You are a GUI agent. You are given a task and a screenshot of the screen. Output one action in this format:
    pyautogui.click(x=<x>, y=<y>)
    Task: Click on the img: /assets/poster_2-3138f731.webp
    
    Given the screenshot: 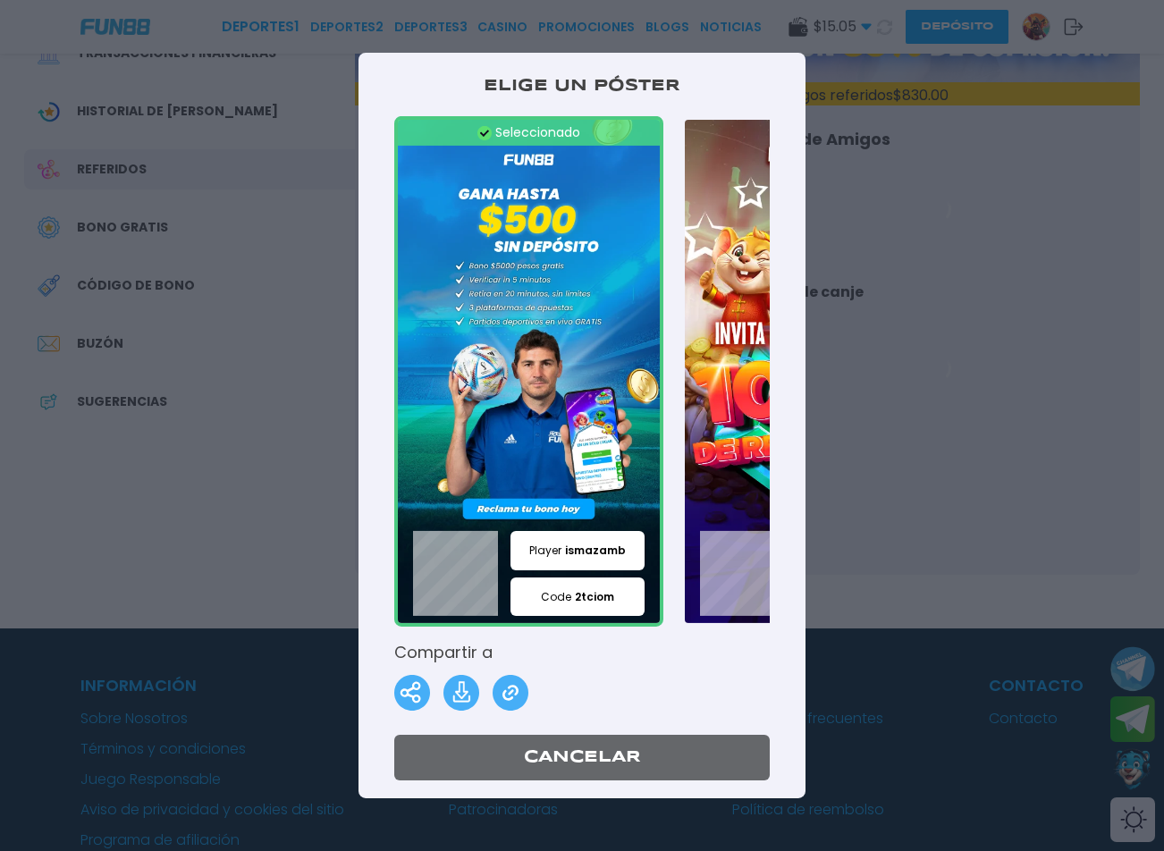 What is the action you would take?
    pyautogui.click(x=816, y=371)
    